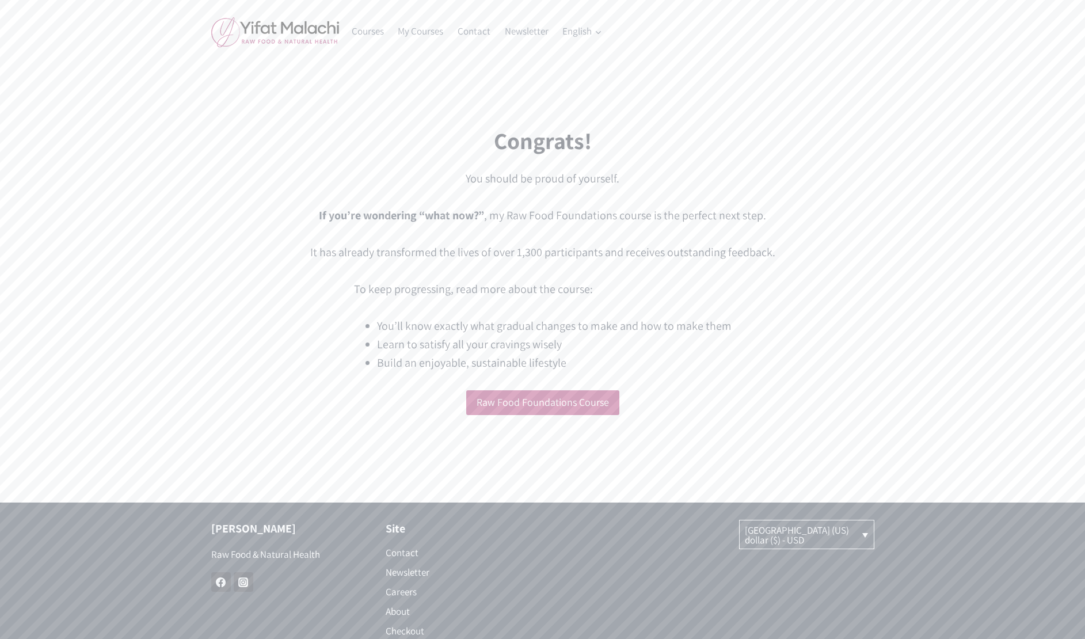 Image resolution: width=1085 pixels, height=639 pixels. I want to click on a: My Courses, so click(421, 32).